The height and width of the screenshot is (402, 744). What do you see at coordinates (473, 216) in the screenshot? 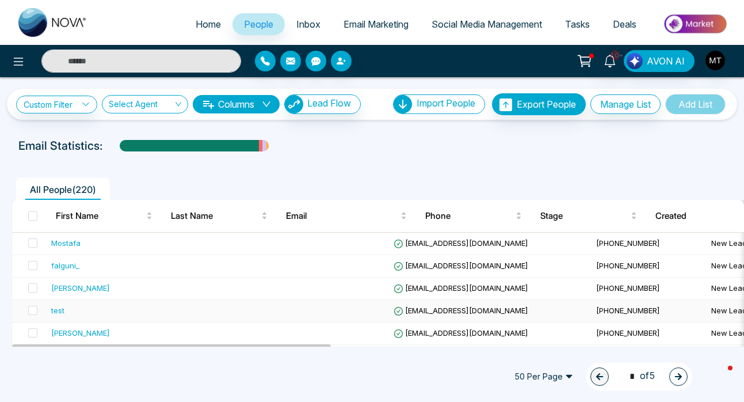
I see `th: Phone` at bounding box center [473, 216].